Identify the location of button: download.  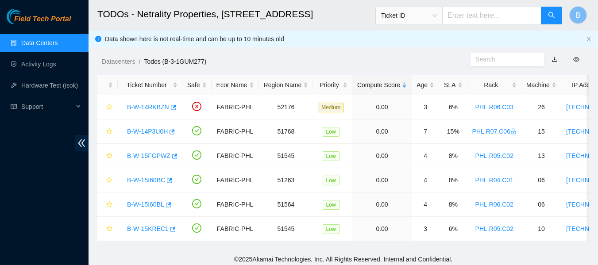
(555, 59).